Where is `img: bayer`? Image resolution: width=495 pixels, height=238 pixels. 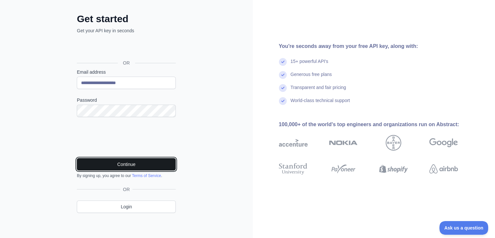
img: bayer is located at coordinates (394, 143).